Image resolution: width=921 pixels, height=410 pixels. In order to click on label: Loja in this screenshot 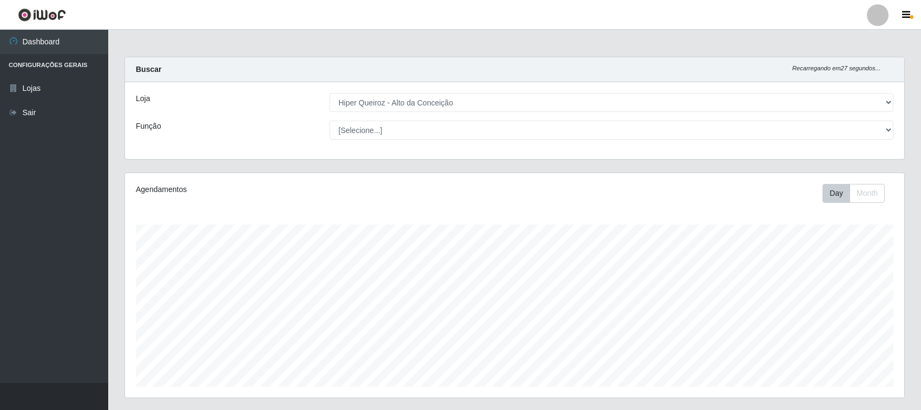, I will do `click(143, 98)`.